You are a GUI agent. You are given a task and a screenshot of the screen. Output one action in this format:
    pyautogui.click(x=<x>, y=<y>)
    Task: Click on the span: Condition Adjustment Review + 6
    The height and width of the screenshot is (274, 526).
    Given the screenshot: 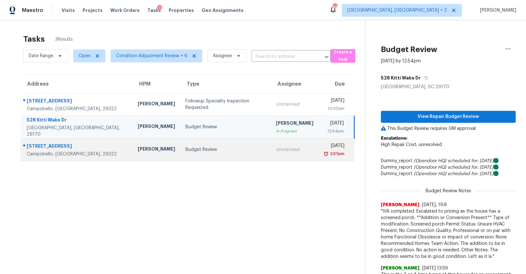 What is the action you would take?
    pyautogui.click(x=152, y=56)
    